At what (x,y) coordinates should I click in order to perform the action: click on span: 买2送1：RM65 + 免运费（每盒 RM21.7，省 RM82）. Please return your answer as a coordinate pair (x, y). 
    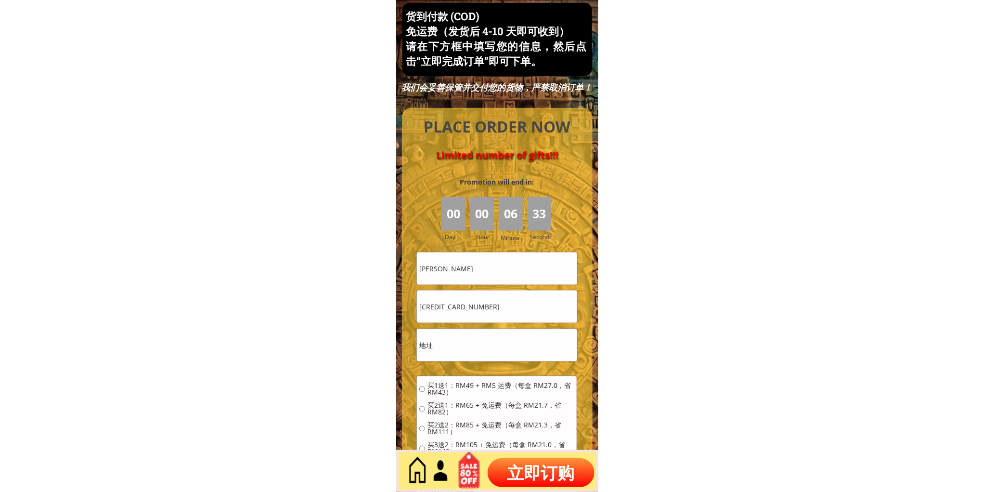
    Looking at the image, I should click on (501, 409).